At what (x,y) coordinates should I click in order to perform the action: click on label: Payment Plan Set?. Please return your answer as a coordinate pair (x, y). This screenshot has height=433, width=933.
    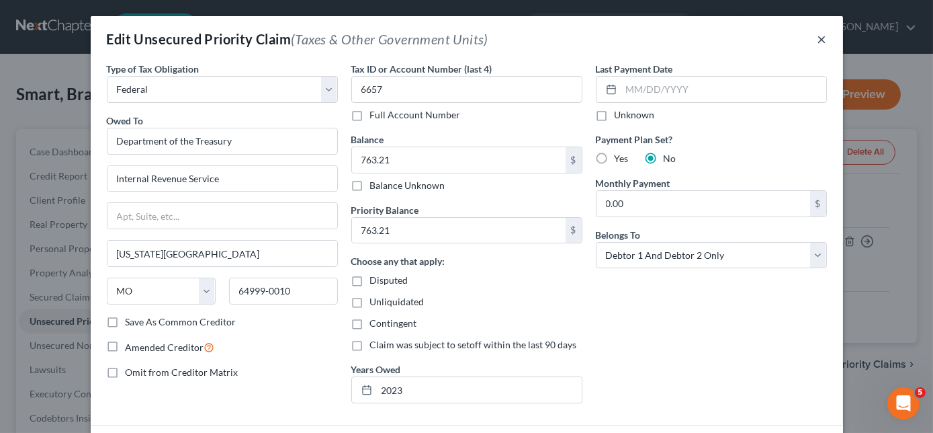
    Looking at the image, I should click on (711, 139).